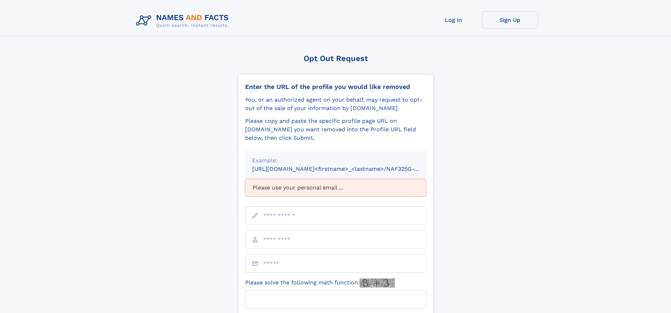  What do you see at coordinates (454, 20) in the screenshot?
I see `a: Log In` at bounding box center [454, 20].